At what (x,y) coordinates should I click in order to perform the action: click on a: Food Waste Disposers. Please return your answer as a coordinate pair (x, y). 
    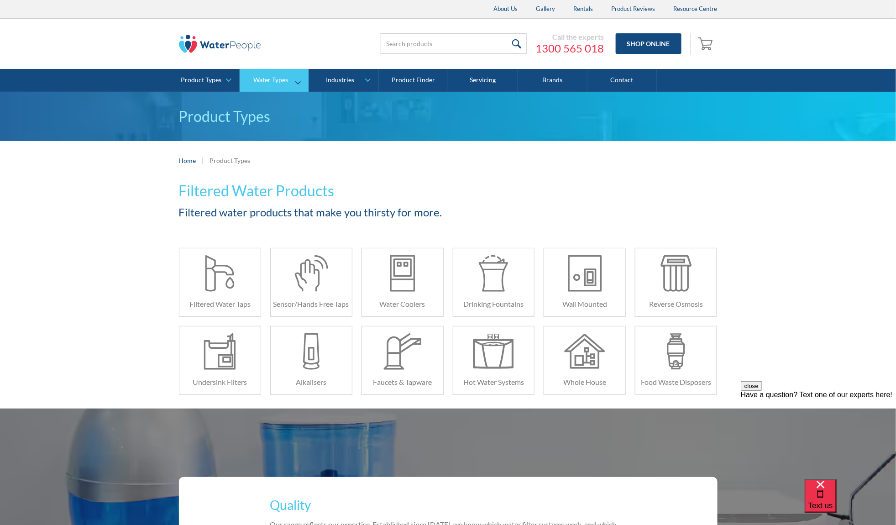
    Looking at the image, I should click on (676, 360).